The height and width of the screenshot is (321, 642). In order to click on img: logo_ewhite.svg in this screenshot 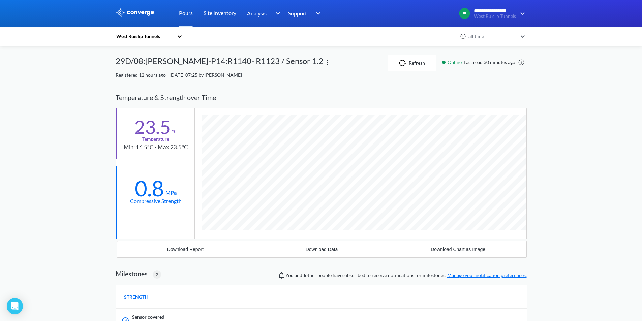, I will do `click(135, 12)`.